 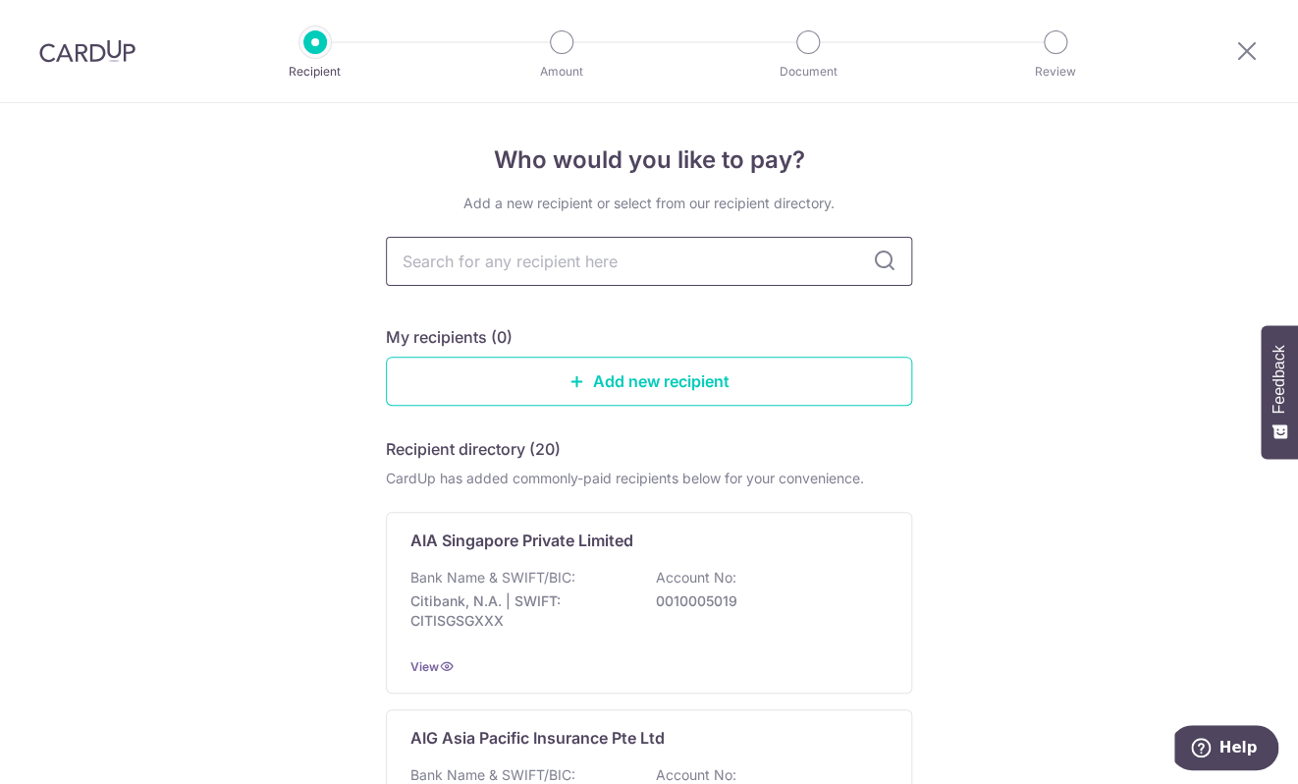 What do you see at coordinates (649, 160) in the screenshot?
I see `h4: Who would you like to pay?` at bounding box center [649, 160].